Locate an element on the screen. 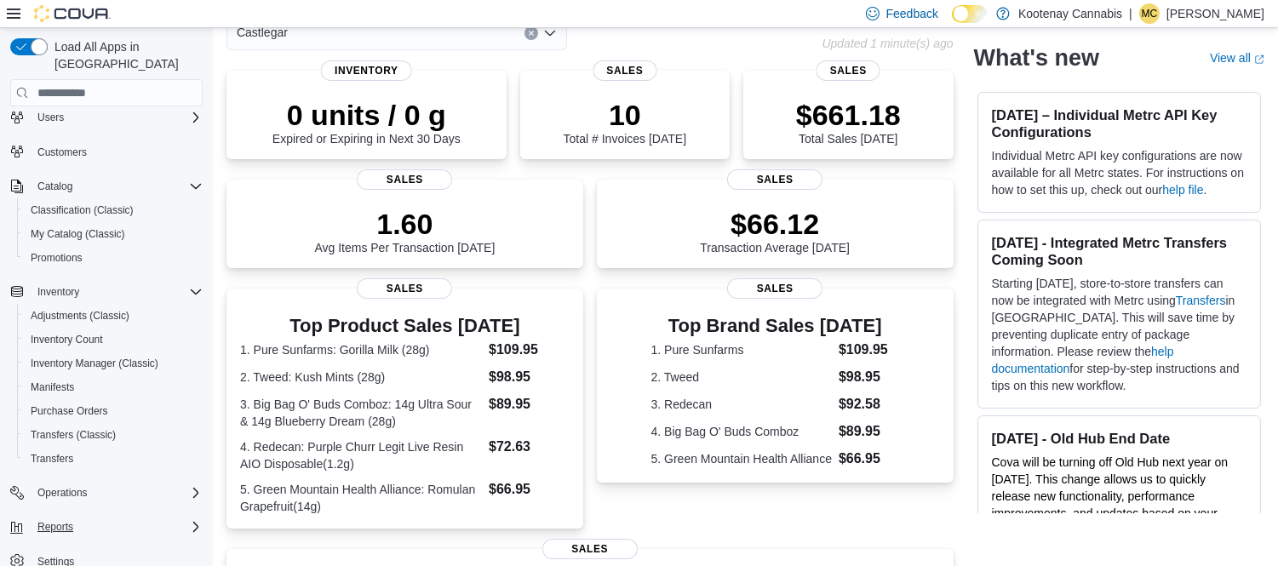 Image resolution: width=1278 pixels, height=566 pixels. a: Customers is located at coordinates (62, 152).